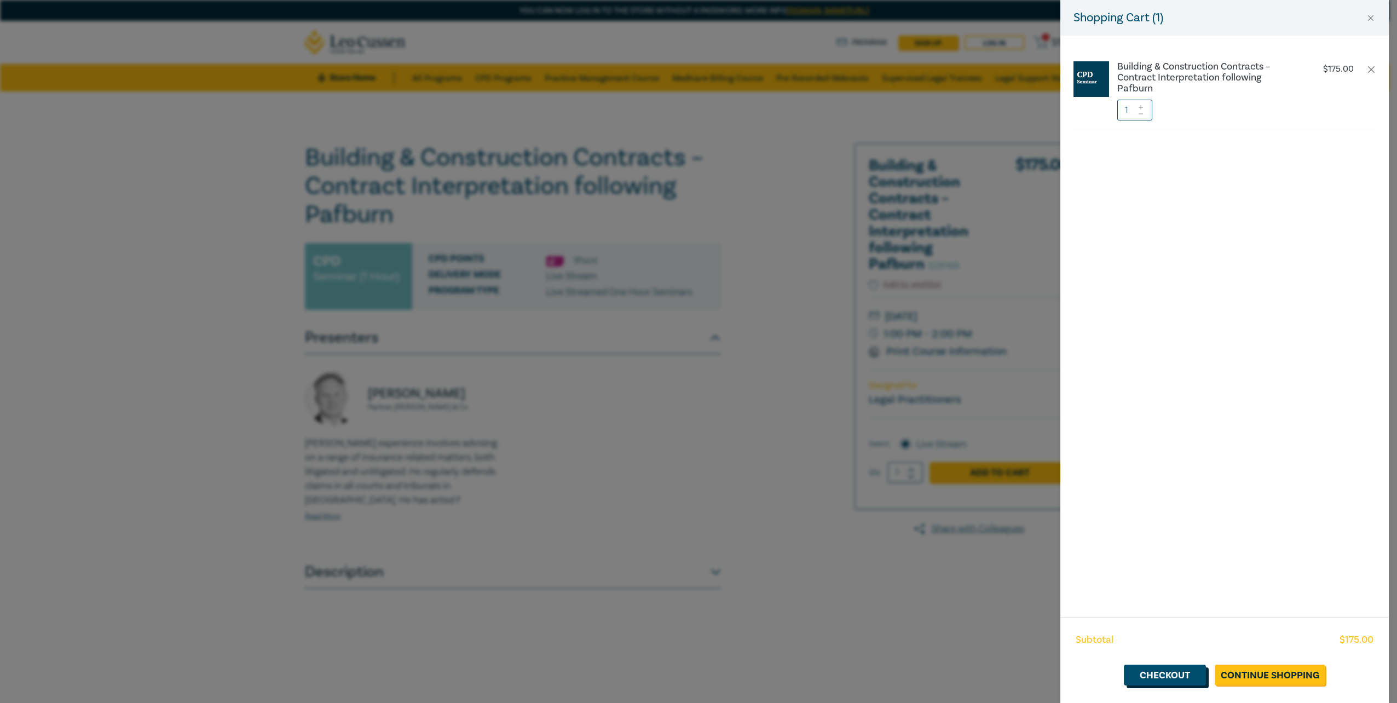 The width and height of the screenshot is (1397, 703). Describe the element at coordinates (1208, 78) in the screenshot. I see `a: Building & Construction Contracts – Contract Interpretation following Pafburn` at that location.